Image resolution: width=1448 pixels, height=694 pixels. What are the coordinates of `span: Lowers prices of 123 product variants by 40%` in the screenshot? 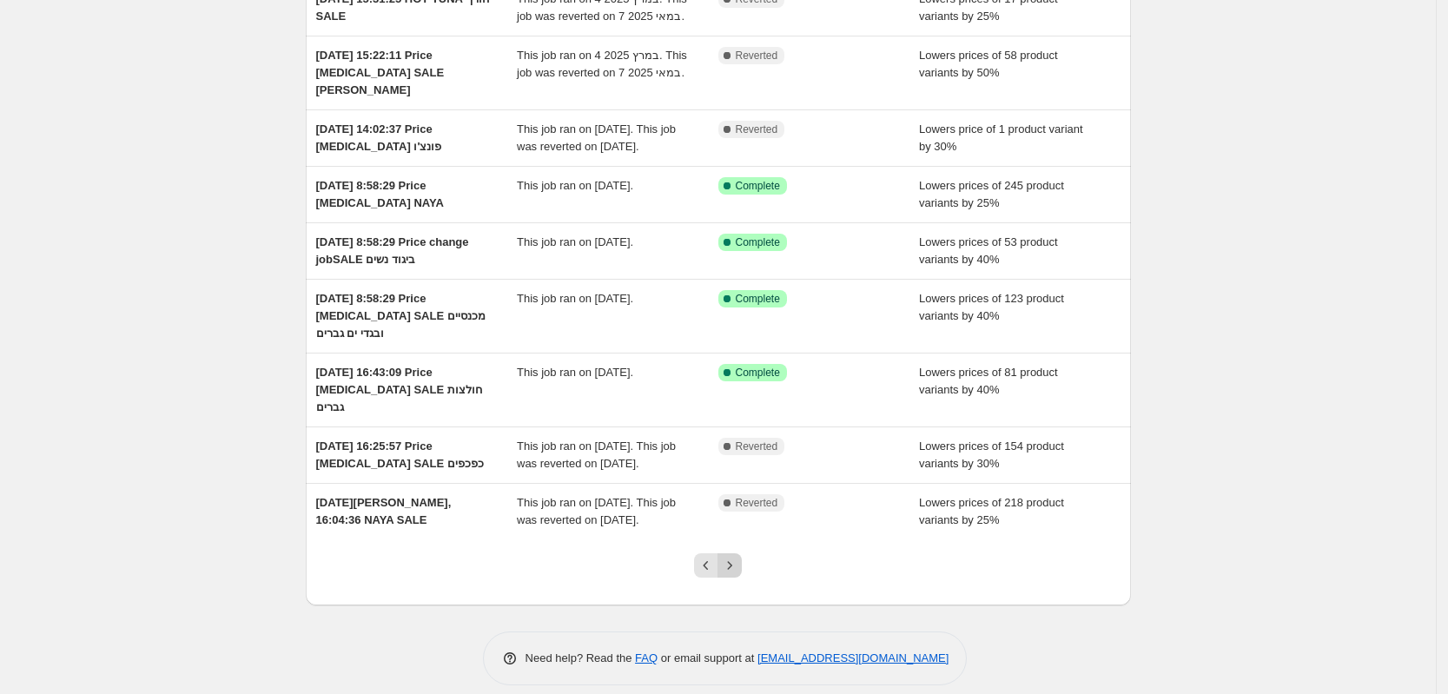 It's located at (991, 307).